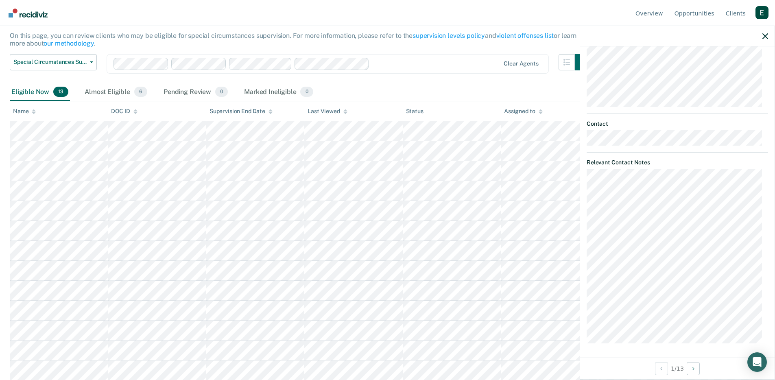 The height and width of the screenshot is (380, 775). What do you see at coordinates (449, 35) in the screenshot?
I see `a: supervision levels policy` at bounding box center [449, 35].